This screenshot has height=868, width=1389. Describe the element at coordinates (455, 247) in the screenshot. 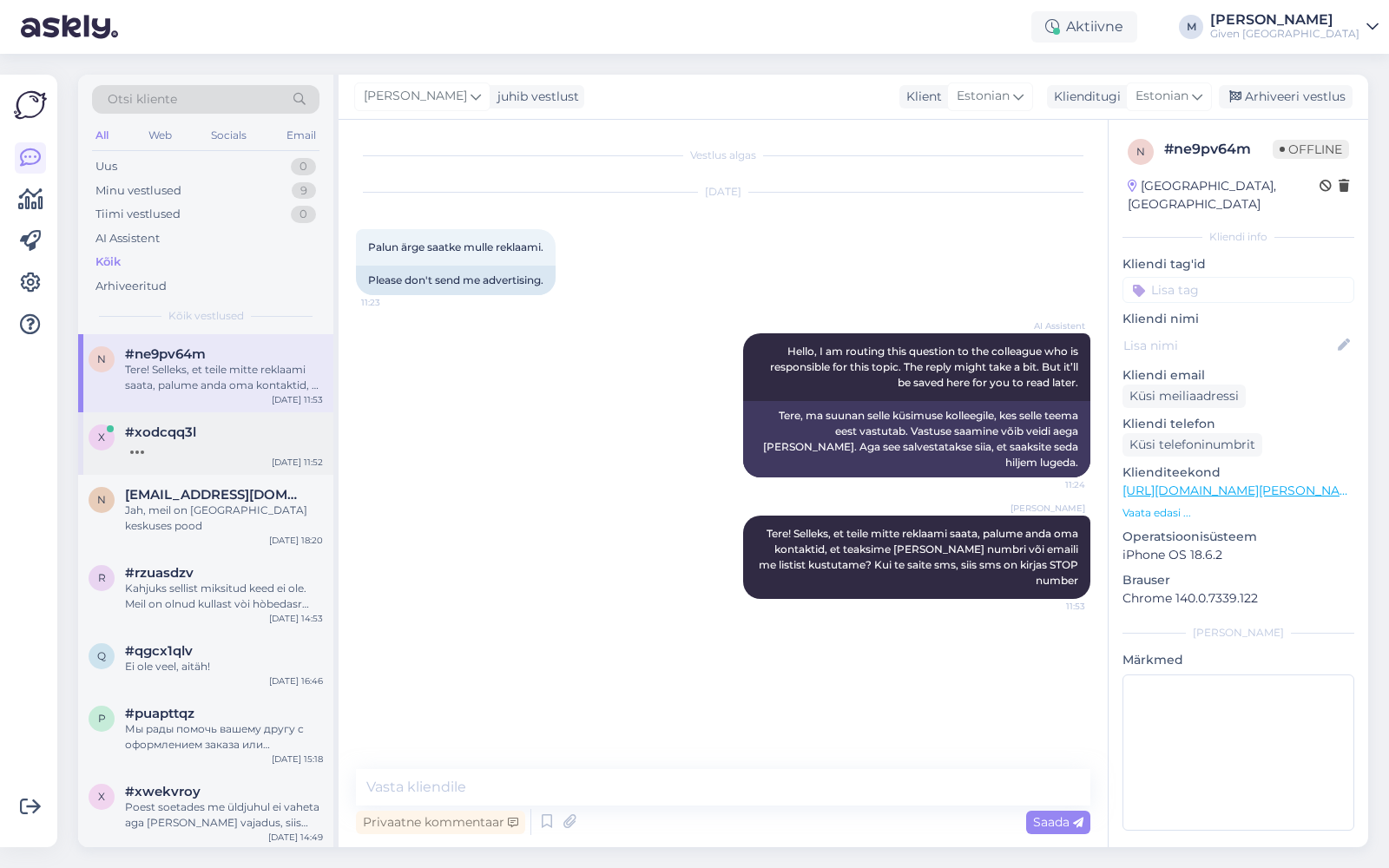

I see `span: Palun ärge saatke mulle reklaami.` at that location.